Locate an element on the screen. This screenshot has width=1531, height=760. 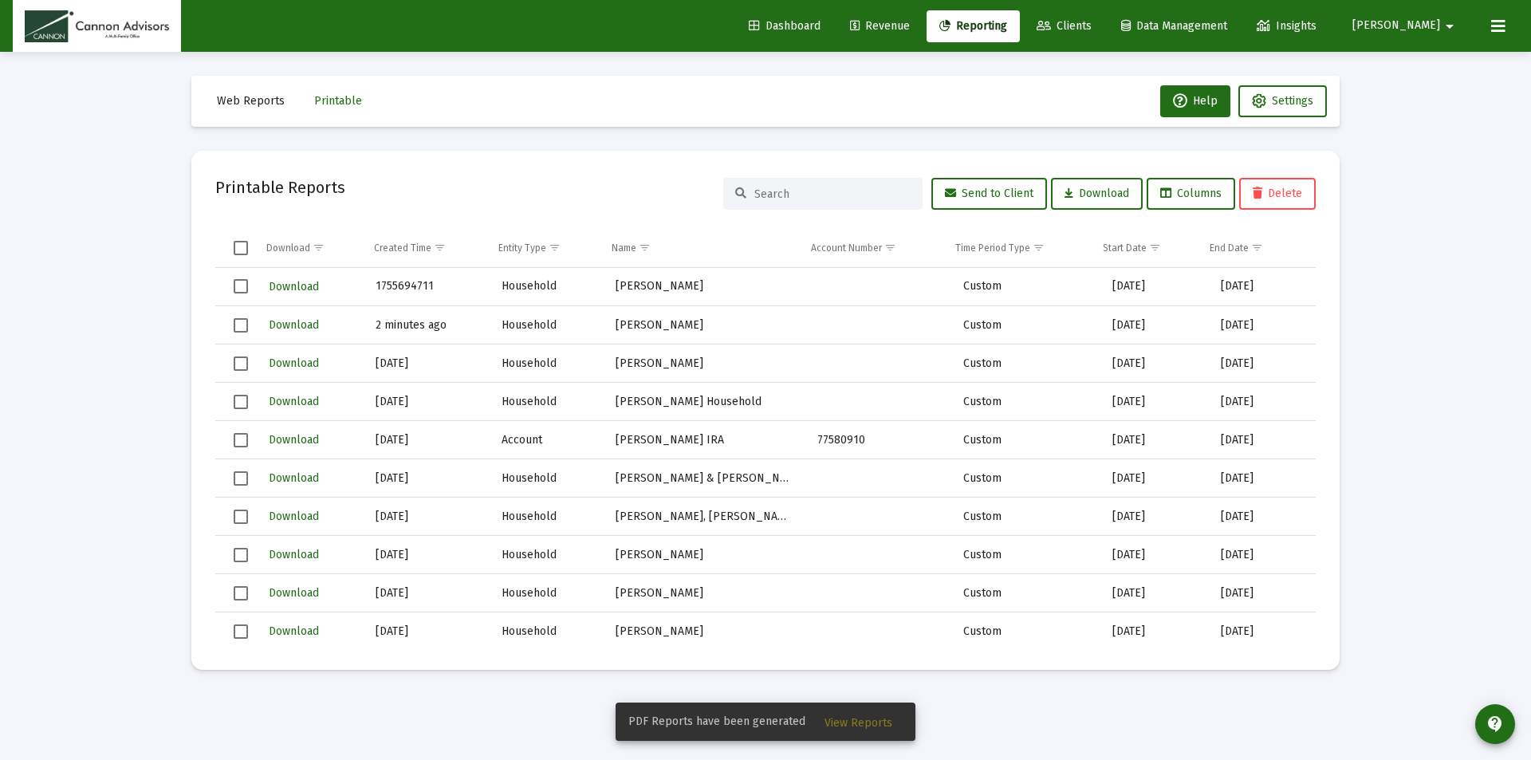
a: Insights is located at coordinates (1286, 26).